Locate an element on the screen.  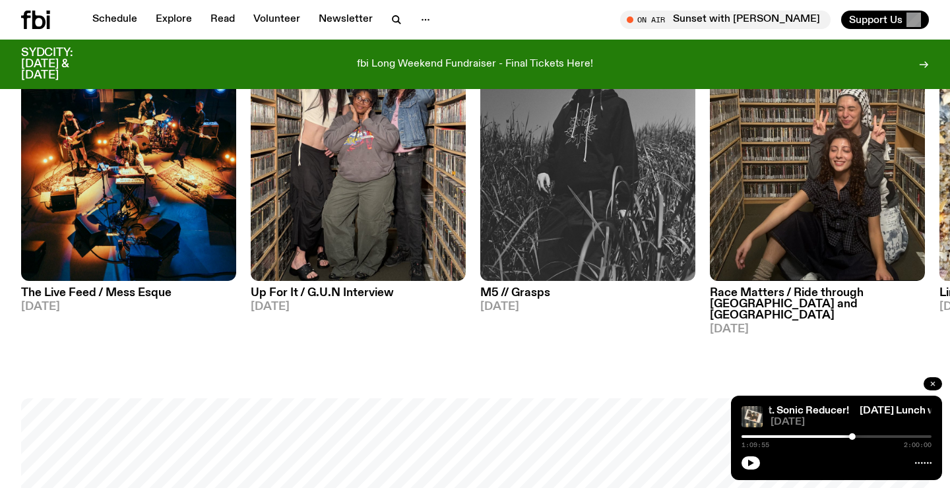
span: 2:00:00 is located at coordinates (918, 445).